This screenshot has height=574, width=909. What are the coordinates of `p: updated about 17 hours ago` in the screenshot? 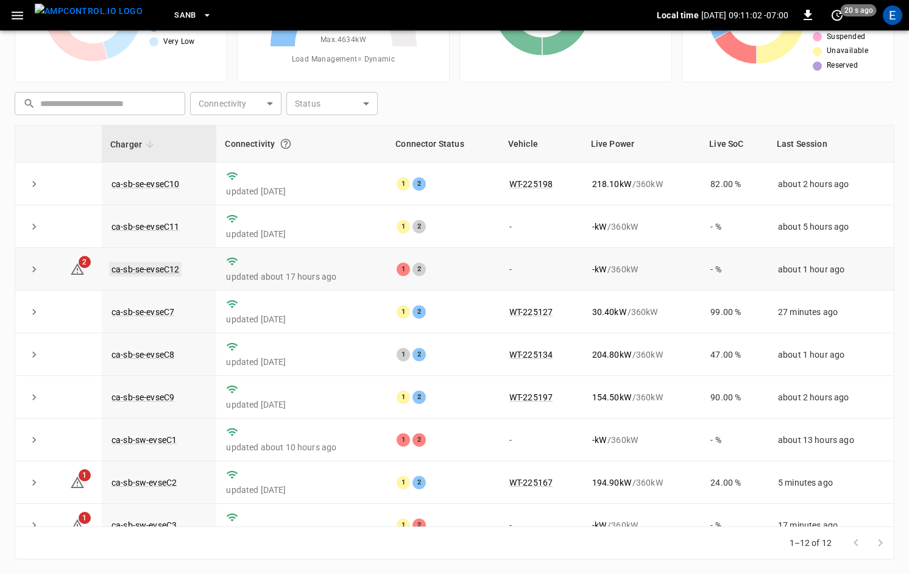 It's located at (301, 277).